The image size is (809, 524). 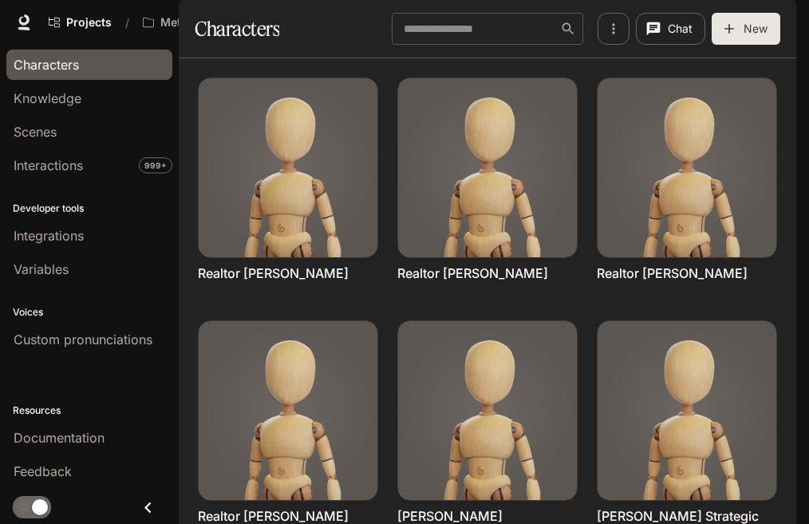 I want to click on h1: Characters, so click(x=237, y=29).